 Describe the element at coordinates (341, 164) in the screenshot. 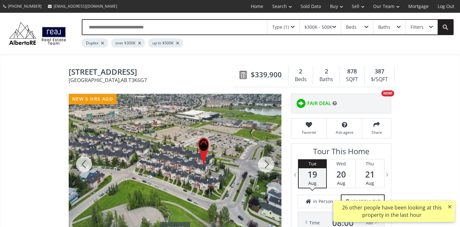

I see `div: Wed` at that location.